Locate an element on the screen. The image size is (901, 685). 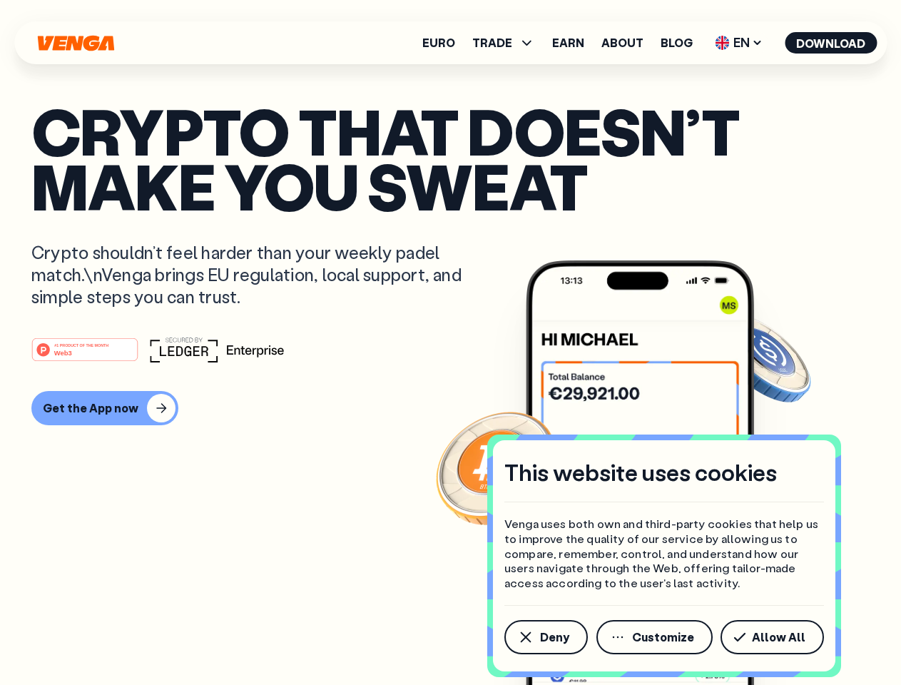
img: Bitcoin is located at coordinates (497, 467).